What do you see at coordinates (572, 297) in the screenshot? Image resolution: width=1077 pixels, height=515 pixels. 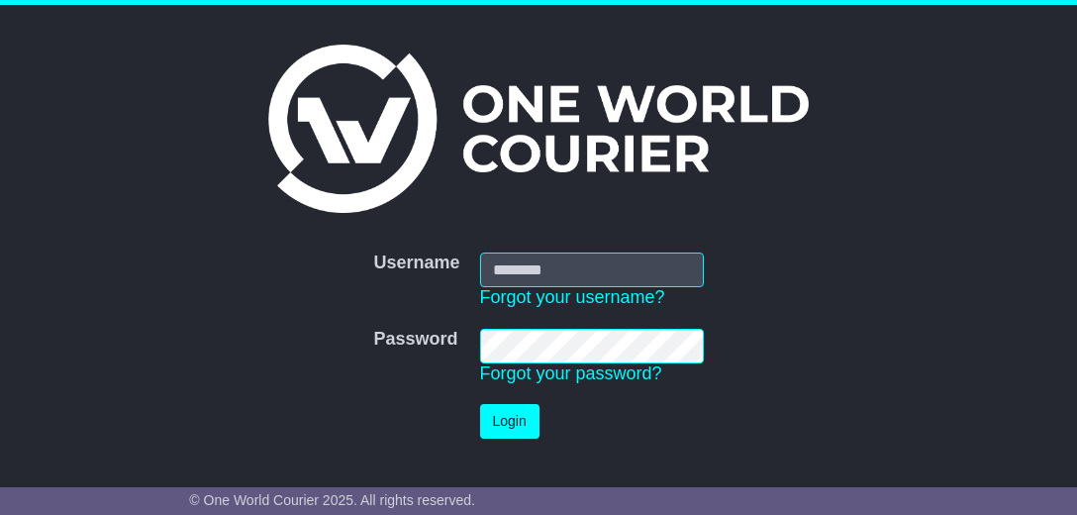 I see `a: Forgot your username?` at bounding box center [572, 297].